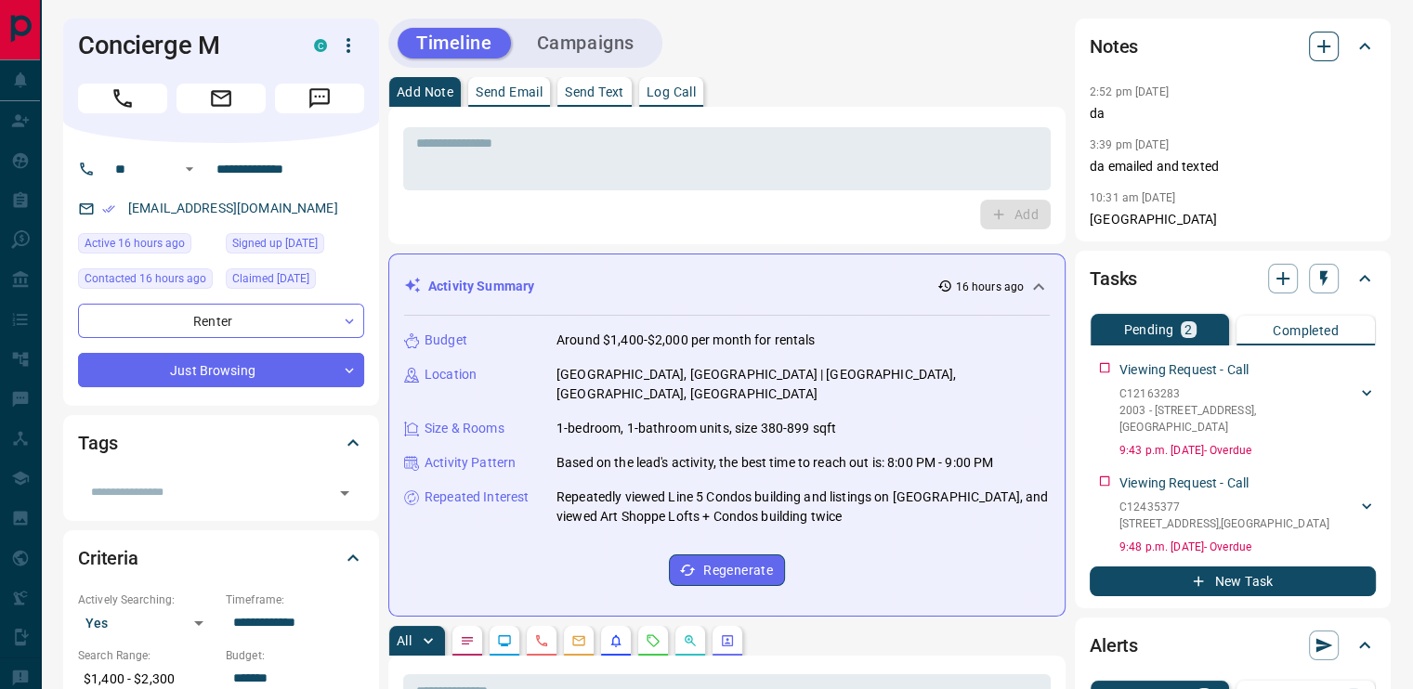  What do you see at coordinates (616, 641) in the screenshot?
I see `svg: Listing Alerts` at bounding box center [616, 641].